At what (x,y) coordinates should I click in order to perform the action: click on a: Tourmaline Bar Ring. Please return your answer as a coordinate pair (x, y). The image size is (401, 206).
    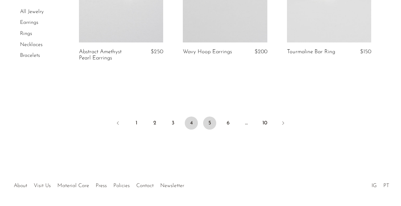
    Looking at the image, I should click on (311, 52).